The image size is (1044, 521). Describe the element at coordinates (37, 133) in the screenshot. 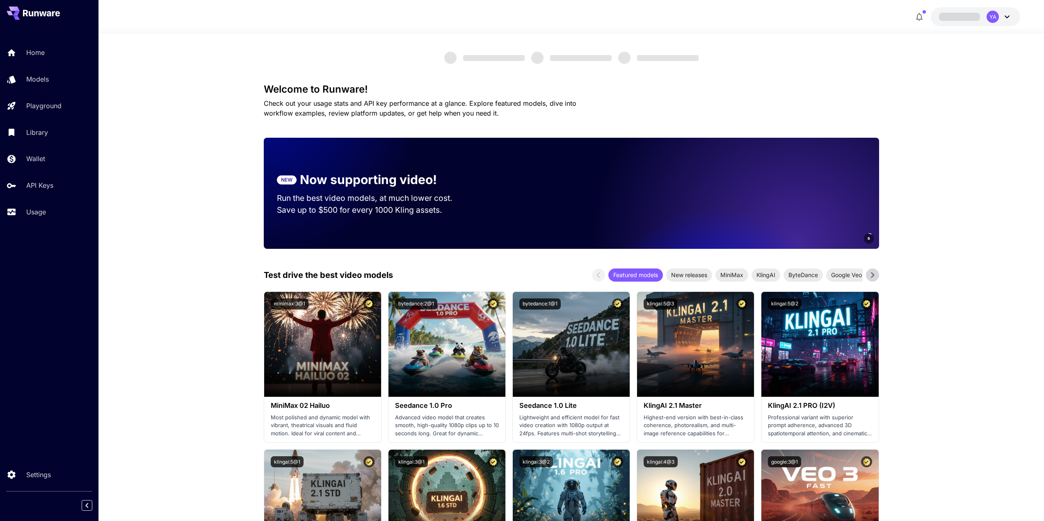

I see `p: Library` at that location.